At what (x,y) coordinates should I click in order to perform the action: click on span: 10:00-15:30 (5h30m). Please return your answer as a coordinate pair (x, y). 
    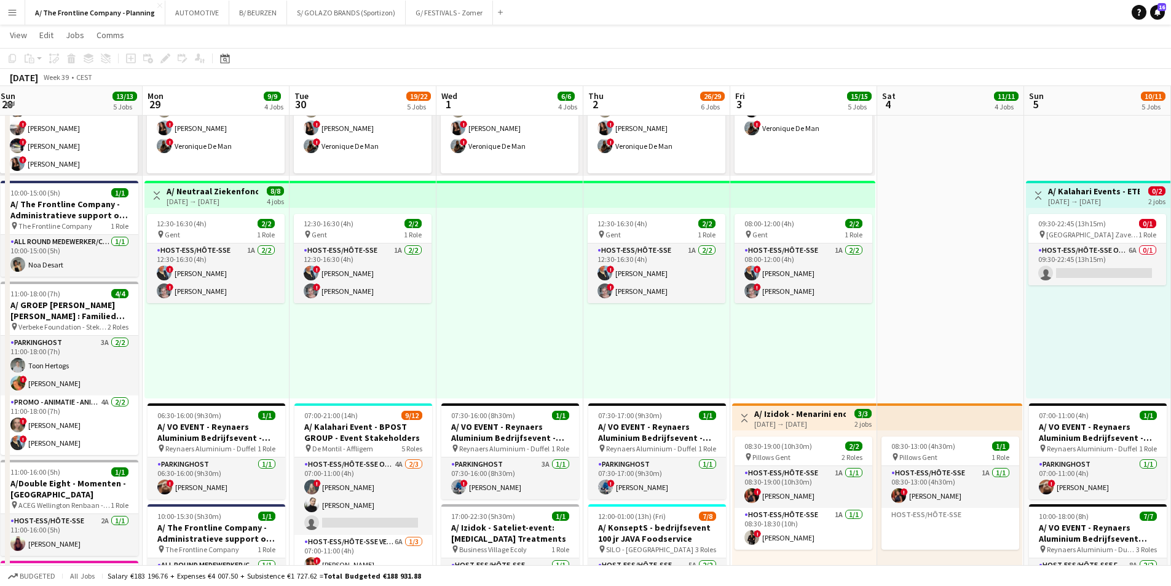
    Looking at the image, I should click on (189, 516).